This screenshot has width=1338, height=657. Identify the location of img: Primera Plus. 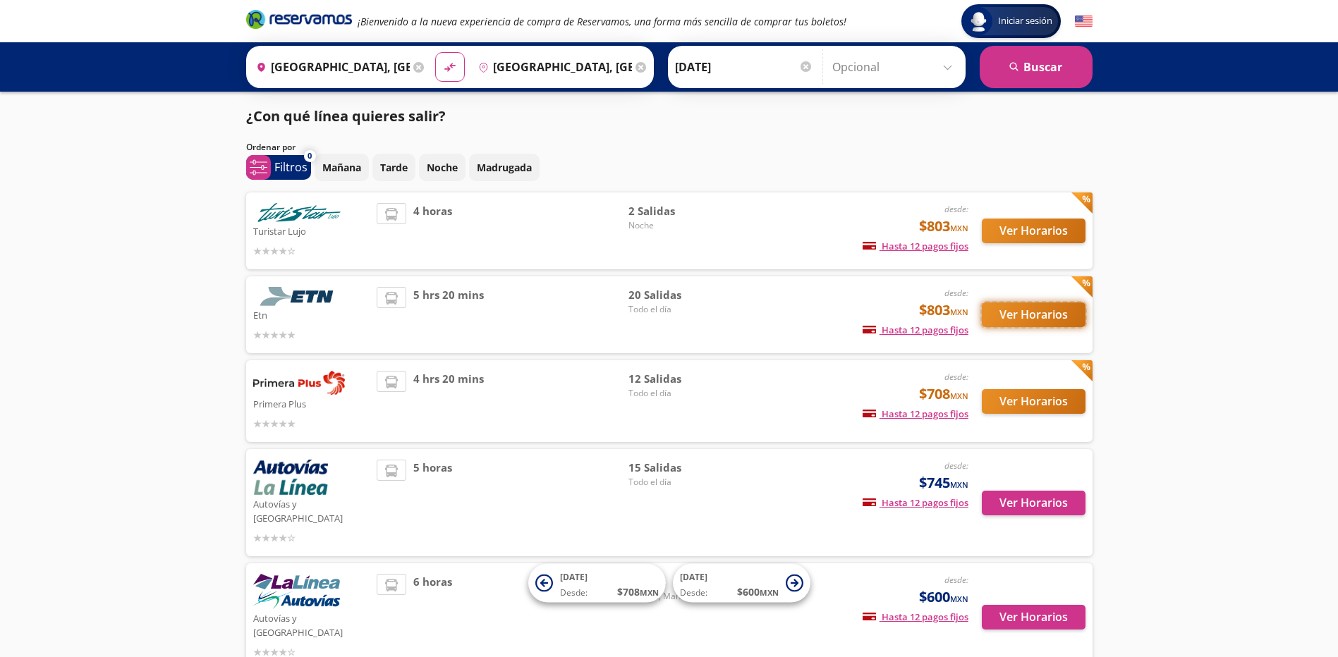
(299, 383).